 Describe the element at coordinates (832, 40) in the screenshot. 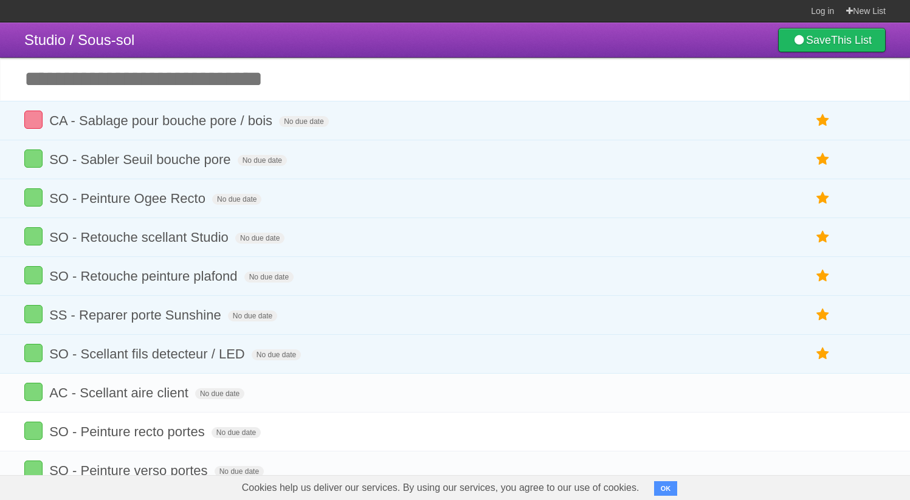

I see `a: SaveThis List` at that location.